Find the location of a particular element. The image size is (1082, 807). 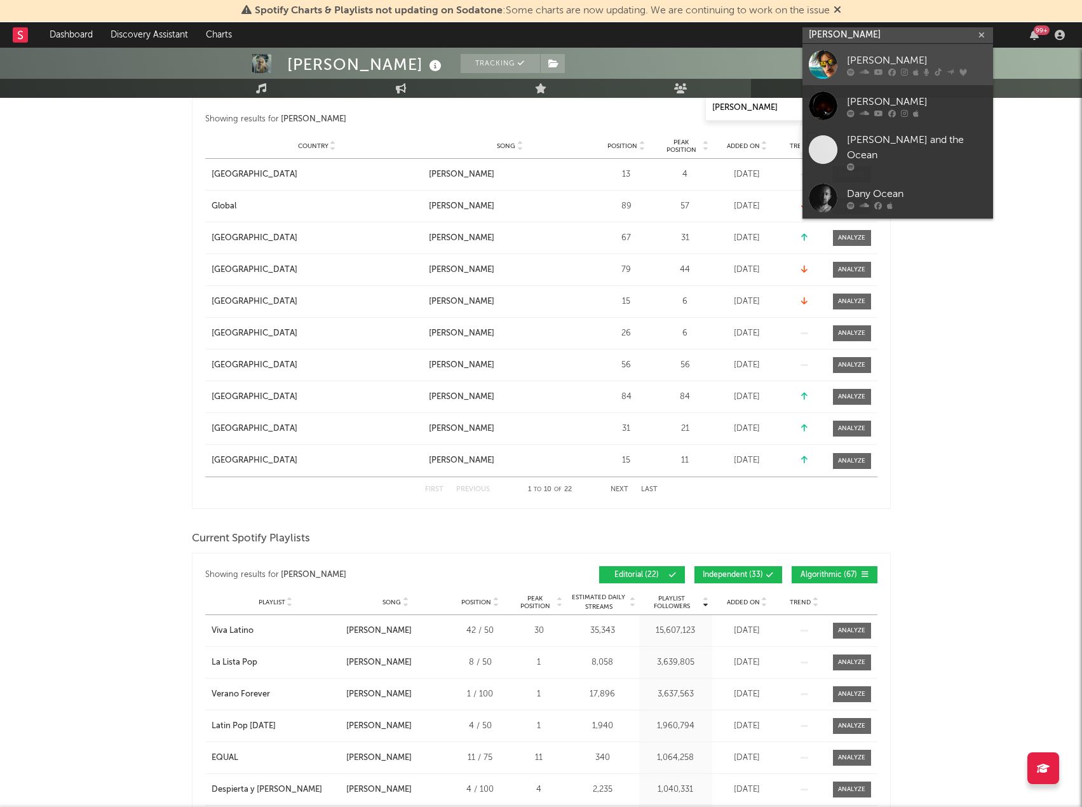

div: 3,637,563 is located at coordinates (675, 694).